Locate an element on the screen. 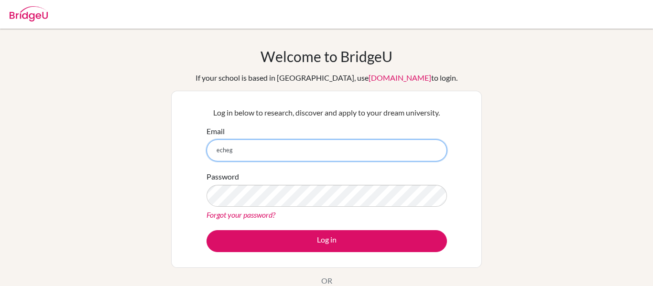 This screenshot has height=286, width=653. label: Password is located at coordinates (223, 177).